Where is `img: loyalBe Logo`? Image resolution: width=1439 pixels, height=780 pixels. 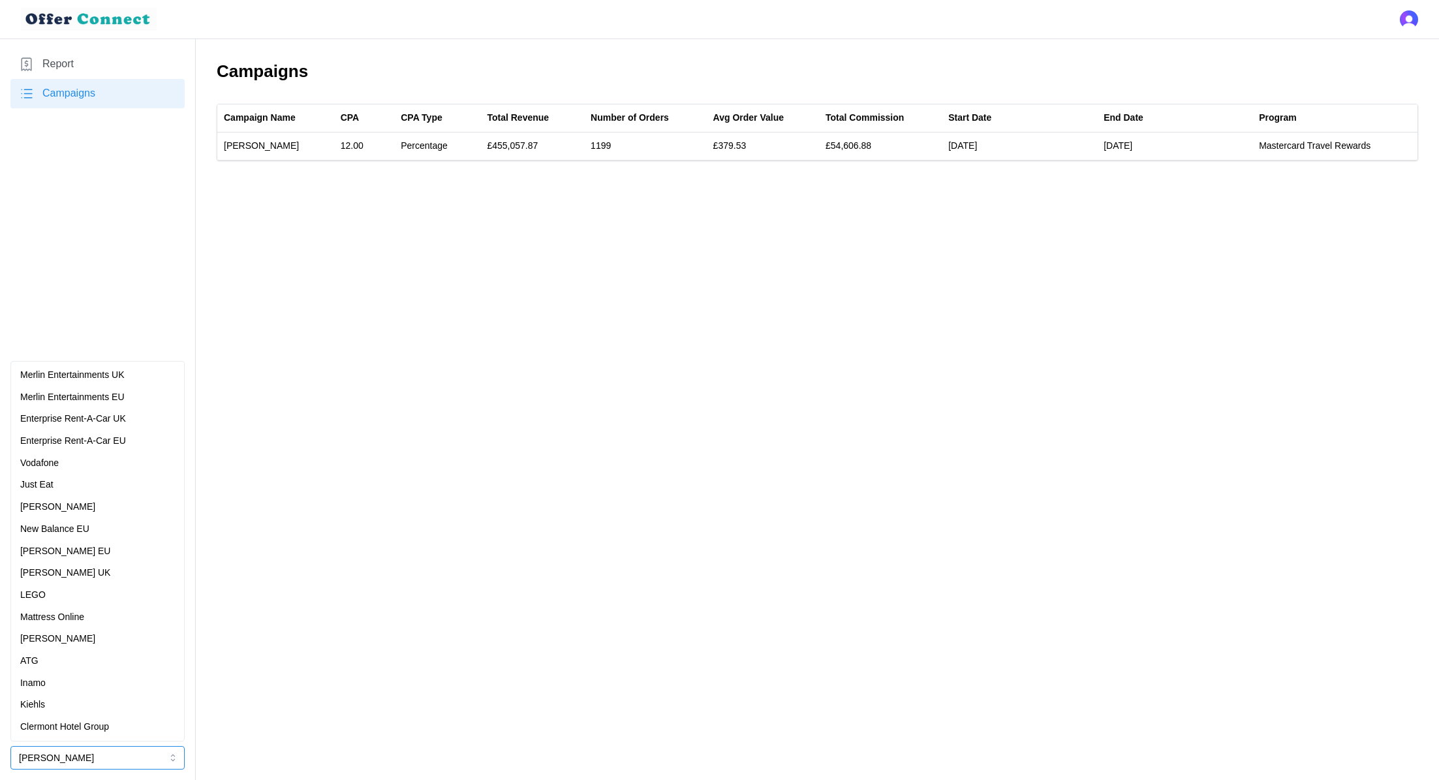 img: loyalBe Logo is located at coordinates (89, 19).